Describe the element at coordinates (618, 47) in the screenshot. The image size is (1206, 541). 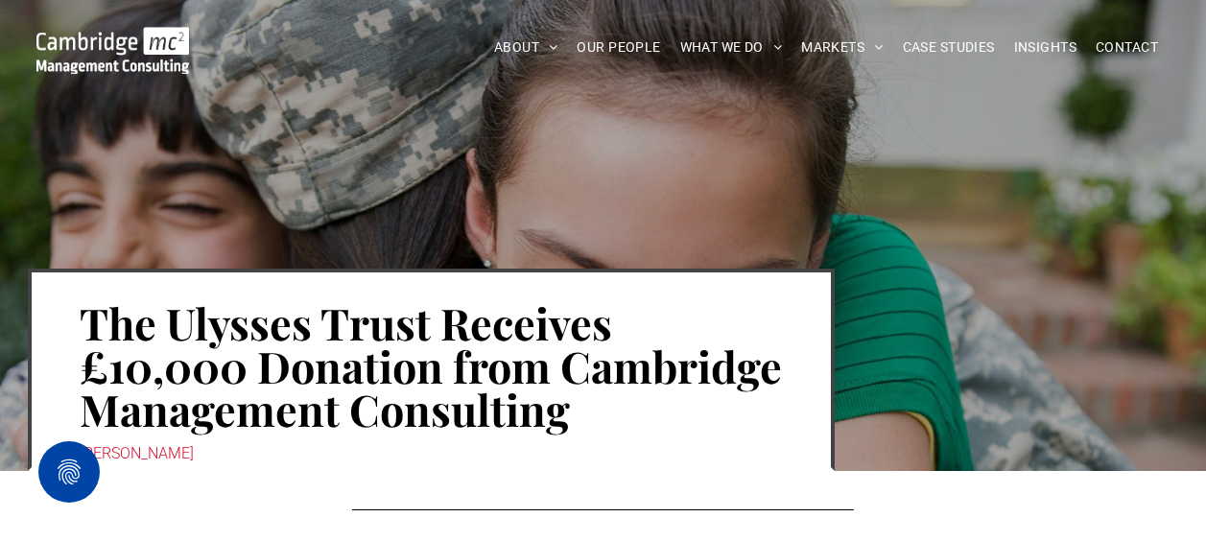
I see `a: OUR PEOPLE` at that location.